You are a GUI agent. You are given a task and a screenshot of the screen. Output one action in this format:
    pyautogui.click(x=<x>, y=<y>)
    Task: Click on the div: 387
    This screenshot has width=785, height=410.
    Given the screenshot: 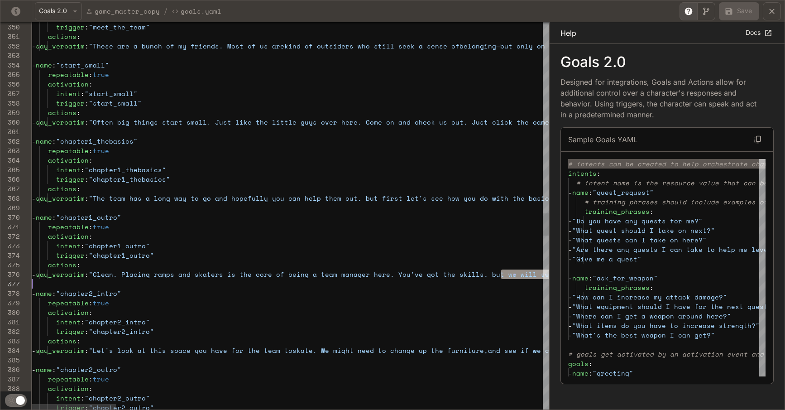 What is the action you would take?
    pyautogui.click(x=10, y=379)
    